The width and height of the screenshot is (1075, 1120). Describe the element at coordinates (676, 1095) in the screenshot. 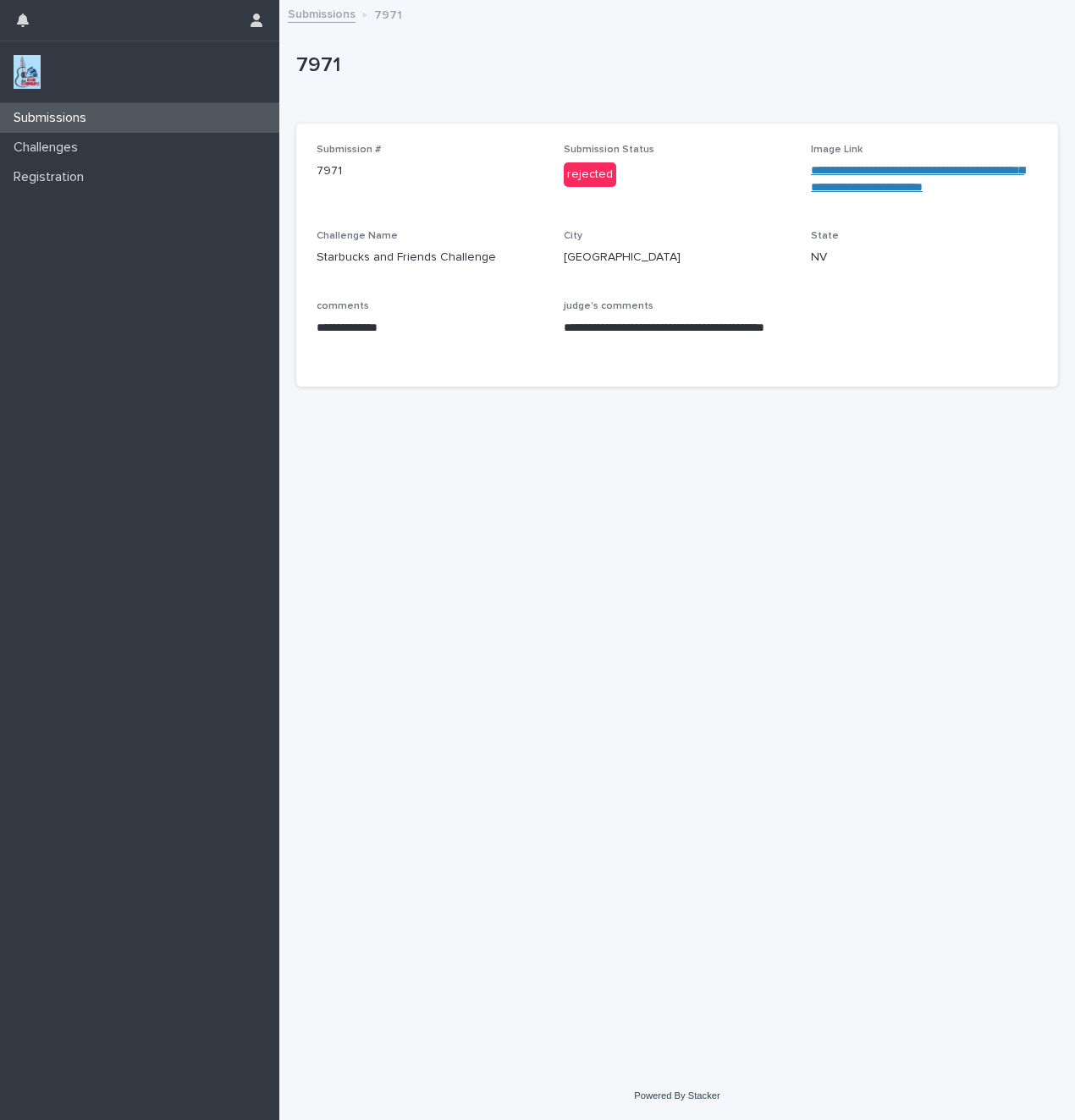

I see `a: Powered By Stacker` at that location.